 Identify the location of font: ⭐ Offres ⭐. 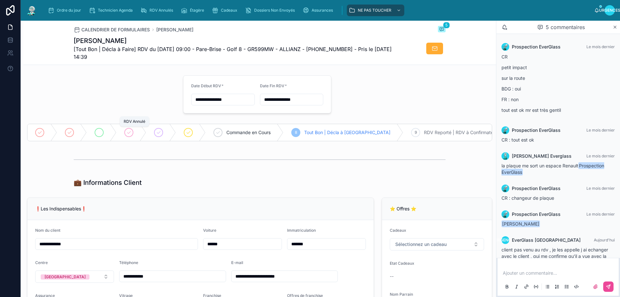
(403, 208).